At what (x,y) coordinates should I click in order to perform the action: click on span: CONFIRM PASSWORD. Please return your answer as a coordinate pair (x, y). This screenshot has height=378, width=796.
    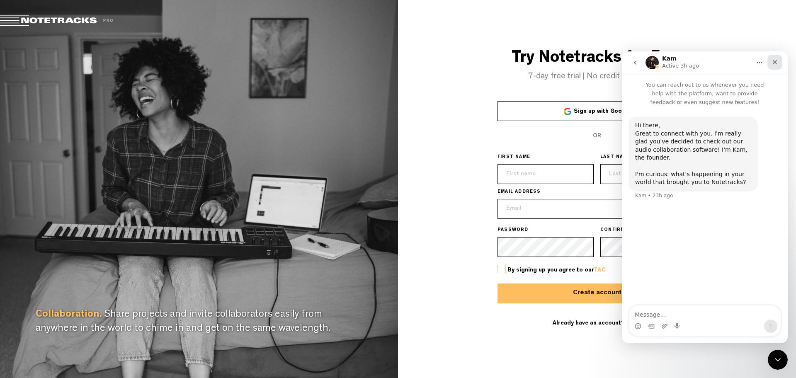
    Looking at the image, I should click on (629, 231).